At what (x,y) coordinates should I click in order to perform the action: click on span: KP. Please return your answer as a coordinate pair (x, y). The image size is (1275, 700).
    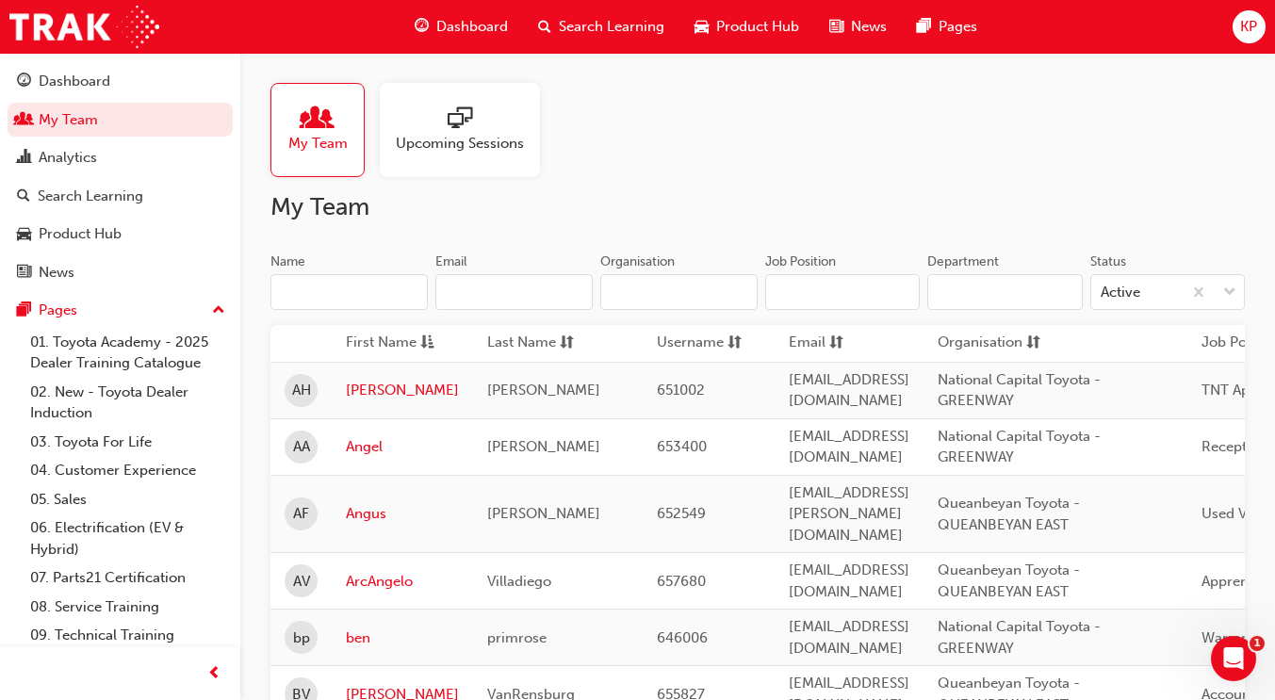
    Looking at the image, I should click on (1249, 26).